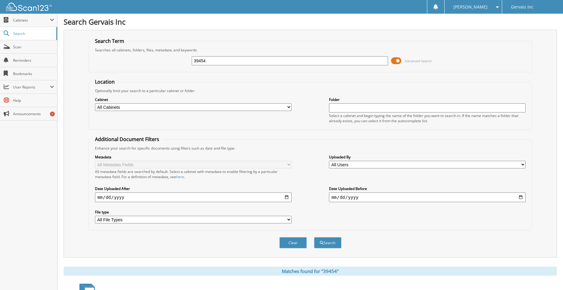  Describe the element at coordinates (33, 114) in the screenshot. I see `span: Announcements` at that location.